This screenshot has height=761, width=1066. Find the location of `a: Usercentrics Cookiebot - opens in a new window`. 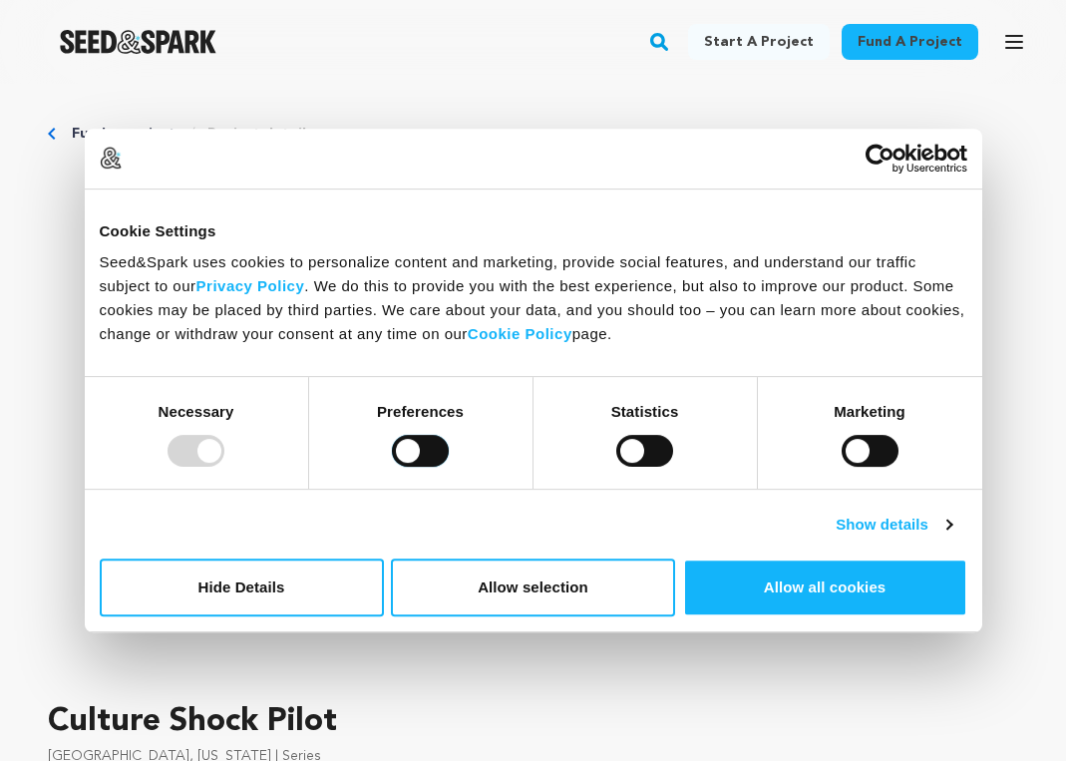

a: Usercentrics Cookiebot - opens in a new window is located at coordinates (879, 158).